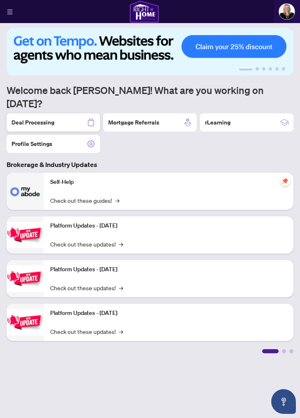 The width and height of the screenshot is (300, 418). I want to click on span: menu, so click(10, 12).